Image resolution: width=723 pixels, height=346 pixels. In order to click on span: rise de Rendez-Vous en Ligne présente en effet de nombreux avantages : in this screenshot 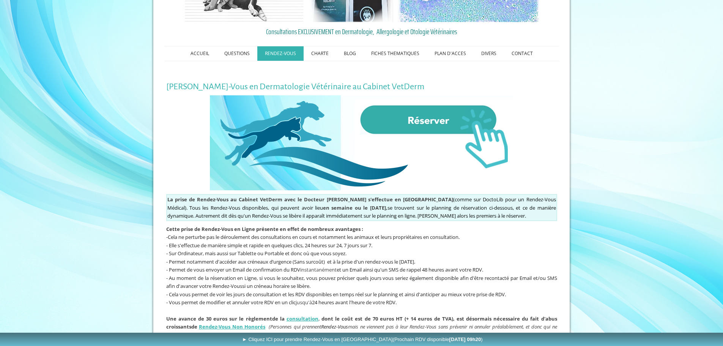, I will do `click(274, 229)`.